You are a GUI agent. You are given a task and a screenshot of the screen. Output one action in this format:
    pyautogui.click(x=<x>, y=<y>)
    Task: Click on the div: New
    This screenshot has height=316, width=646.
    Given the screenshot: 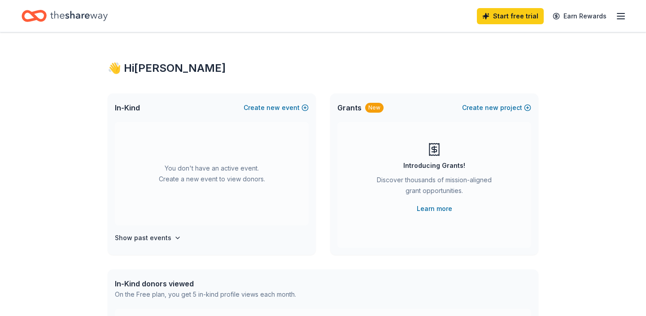 What is the action you would take?
    pyautogui.click(x=374, y=108)
    